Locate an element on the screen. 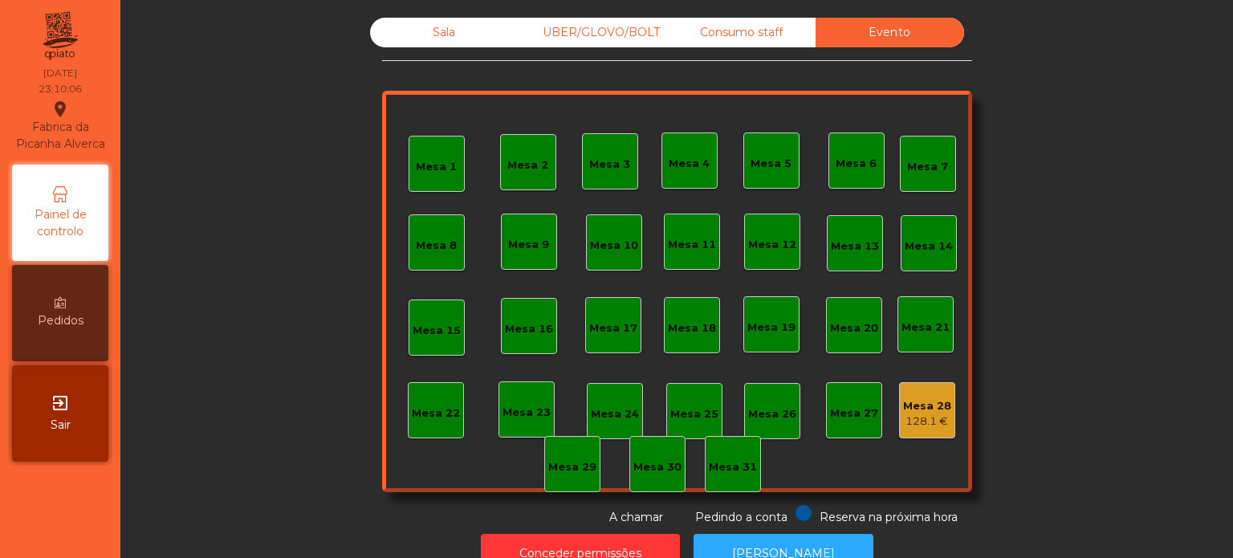  div: Mesa 5 is located at coordinates (771, 164).